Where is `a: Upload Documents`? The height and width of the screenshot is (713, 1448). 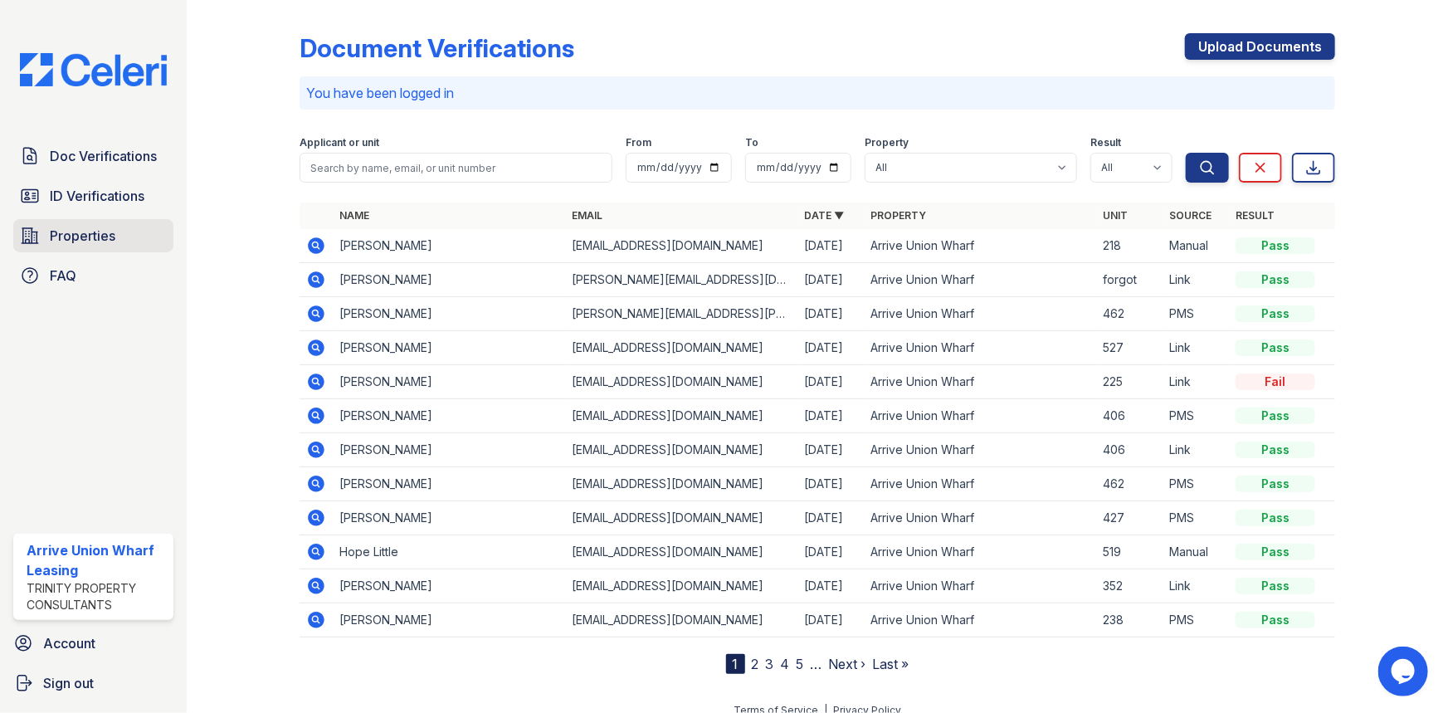 a: Upload Documents is located at coordinates (1260, 46).